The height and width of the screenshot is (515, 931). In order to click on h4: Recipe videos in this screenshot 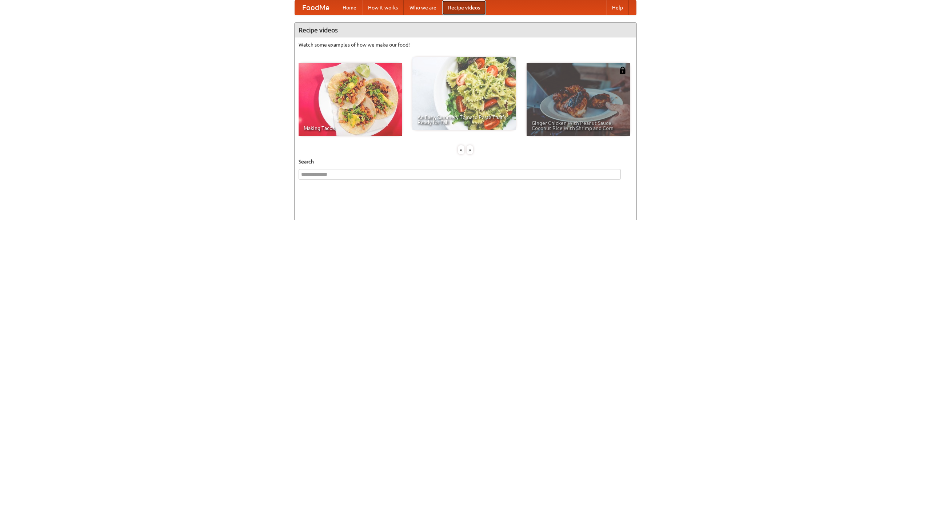, I will do `click(466, 30)`.